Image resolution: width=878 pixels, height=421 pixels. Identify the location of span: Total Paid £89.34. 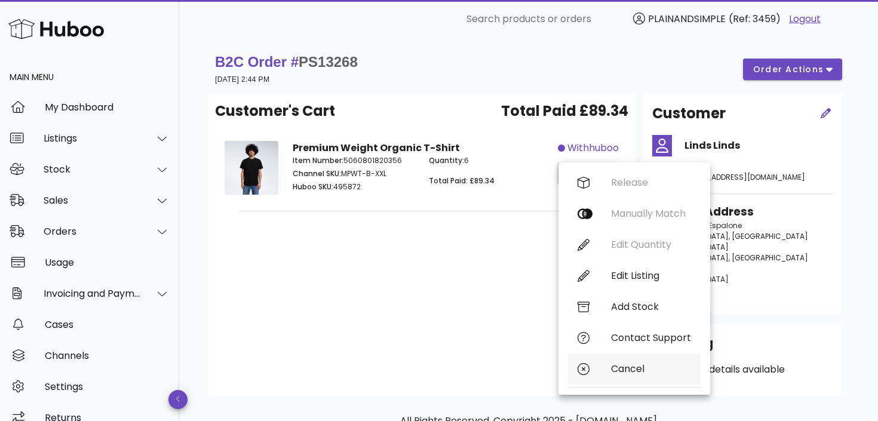
(565, 111).